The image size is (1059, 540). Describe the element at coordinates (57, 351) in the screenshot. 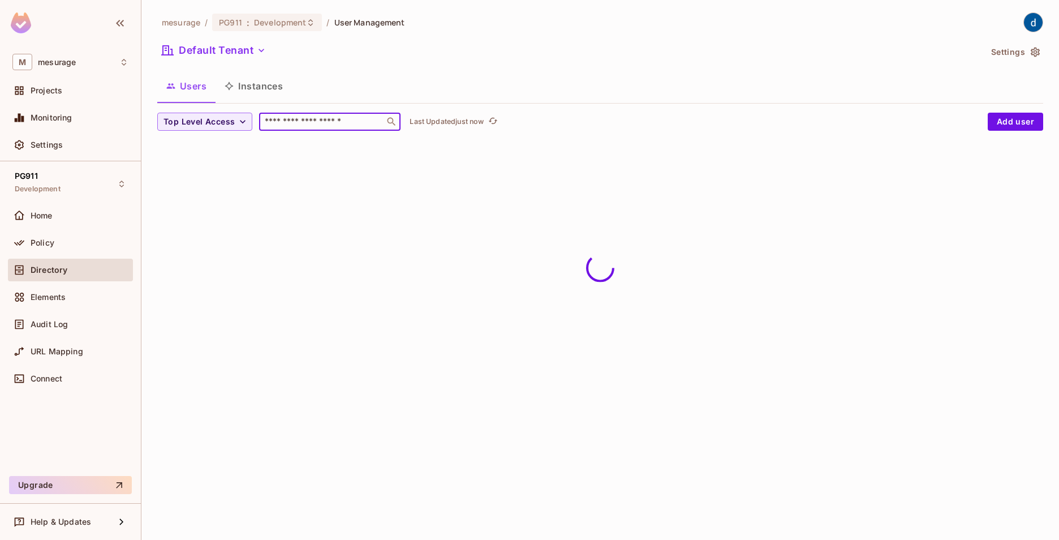

I see `span: URL Mapping` at that location.